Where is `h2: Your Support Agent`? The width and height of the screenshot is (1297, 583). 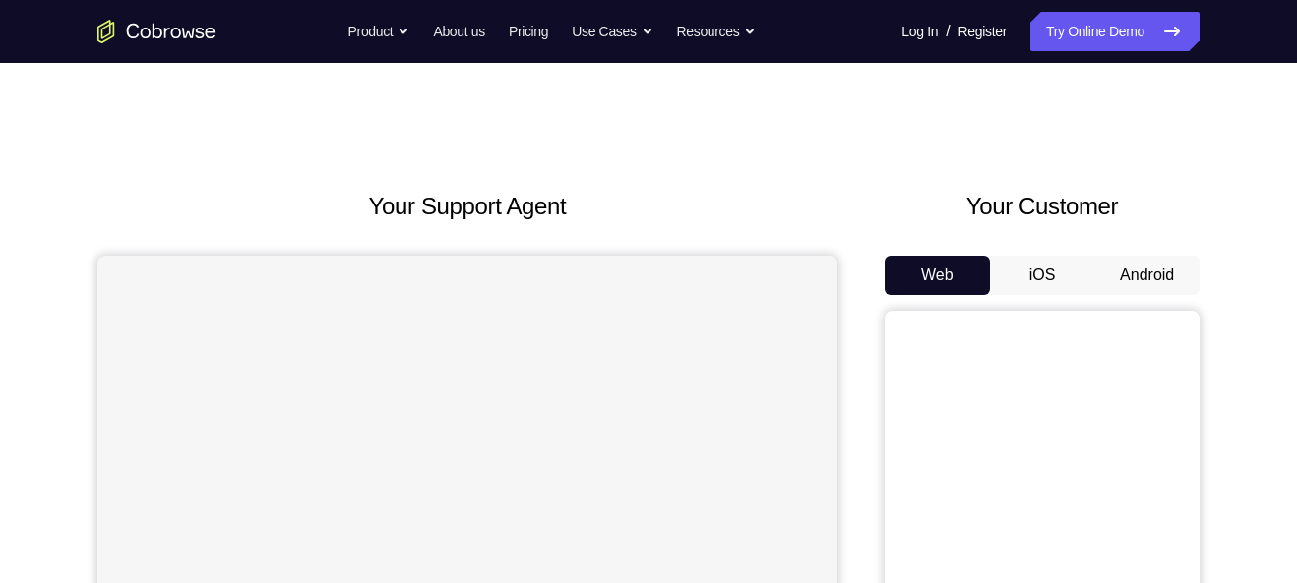 h2: Your Support Agent is located at coordinates (467, 207).